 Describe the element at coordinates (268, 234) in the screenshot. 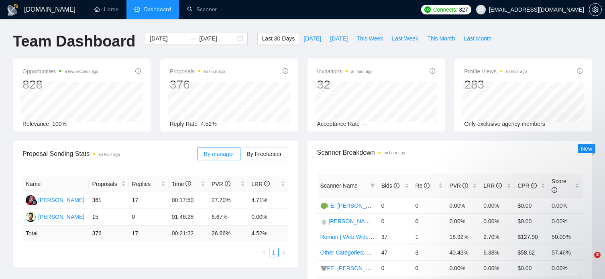

I see `td: 4.52 %` at that location.